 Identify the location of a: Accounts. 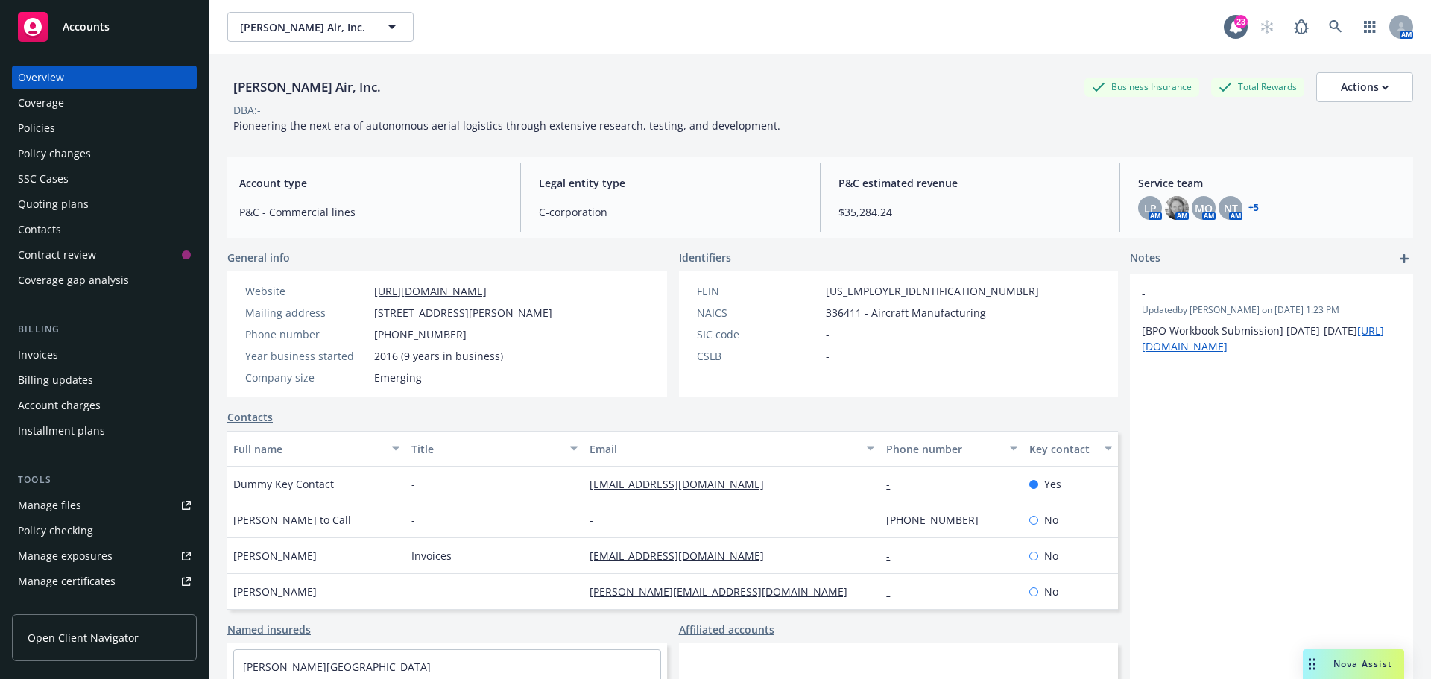
(104, 27).